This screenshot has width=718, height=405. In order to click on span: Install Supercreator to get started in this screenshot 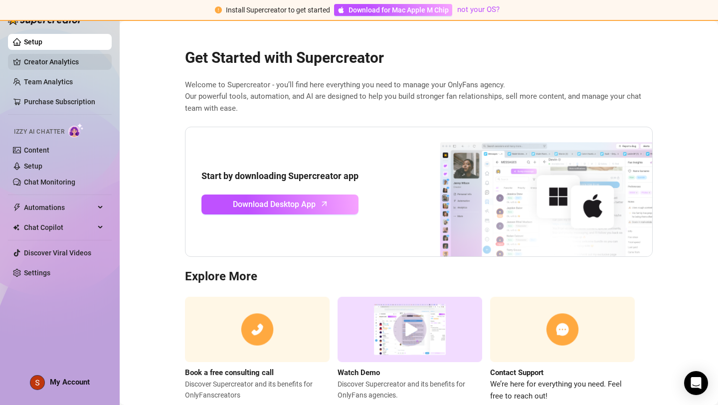, I will do `click(278, 10)`.